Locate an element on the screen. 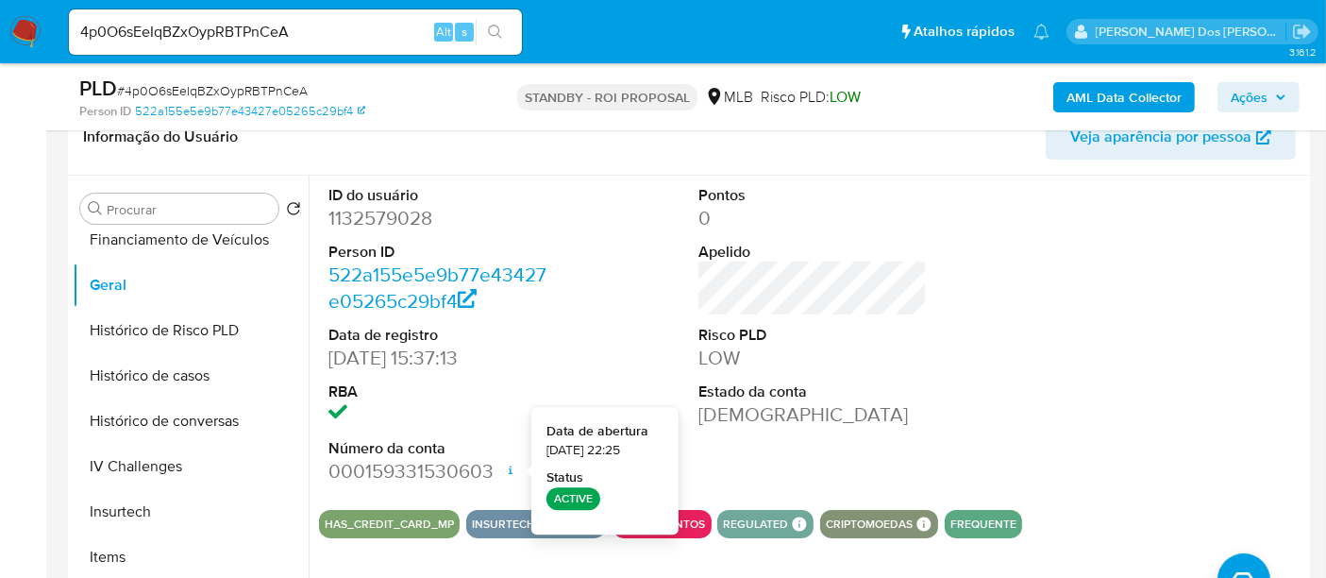 The width and height of the screenshot is (1326, 578). input: Pesquise usuários ou casos... is located at coordinates (295, 32).